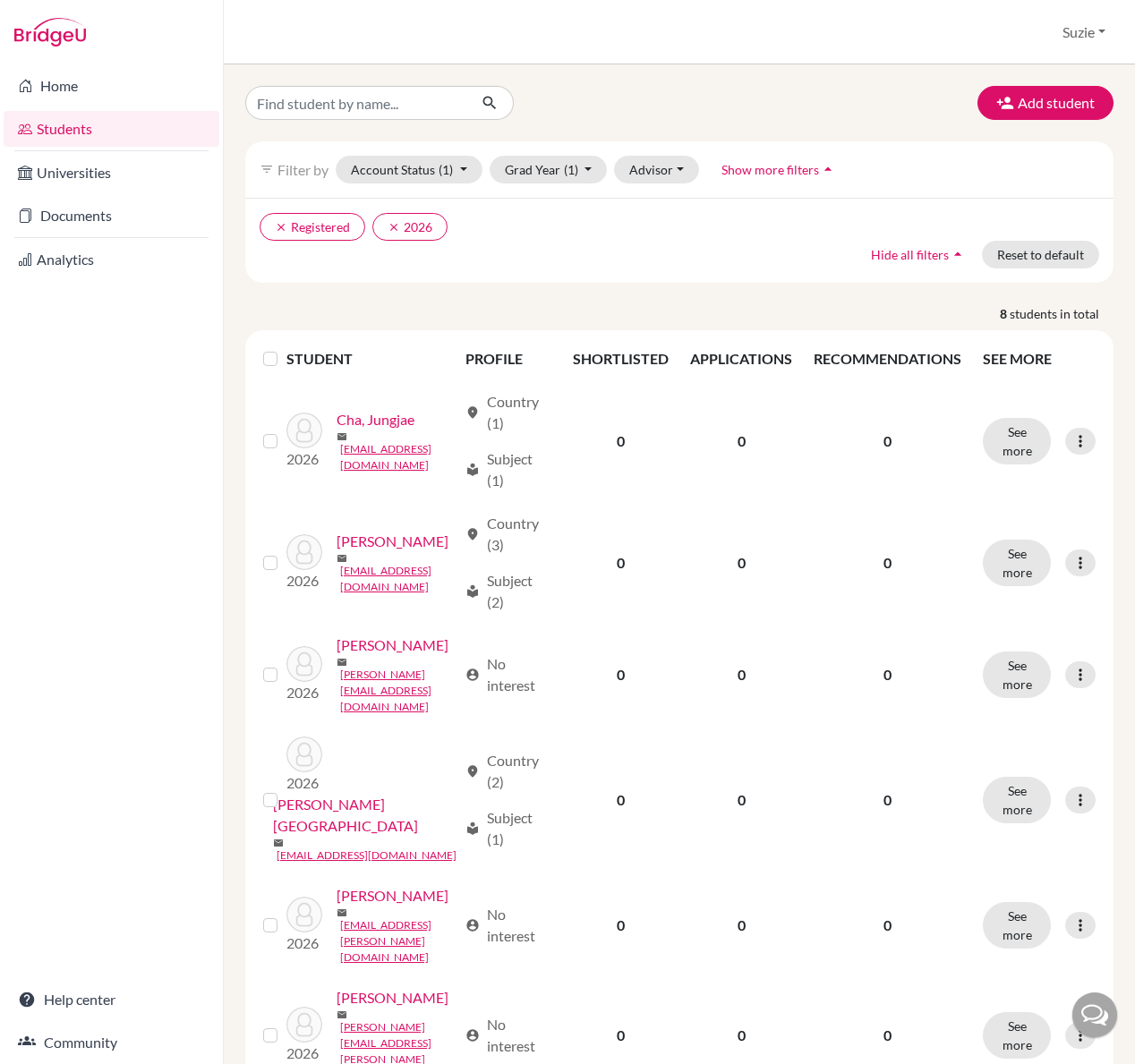 Image resolution: width=1135 pixels, height=1064 pixels. What do you see at coordinates (375, 420) in the screenshot?
I see `a: Cha, Jungjae` at bounding box center [375, 420].